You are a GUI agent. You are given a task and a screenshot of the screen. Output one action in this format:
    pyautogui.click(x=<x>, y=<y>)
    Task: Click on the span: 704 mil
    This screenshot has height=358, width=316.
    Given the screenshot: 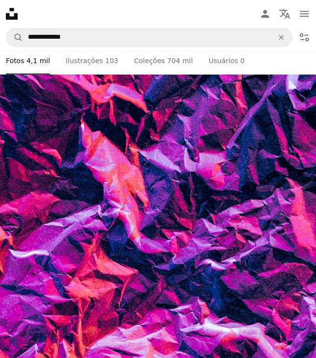 What is the action you would take?
    pyautogui.click(x=180, y=61)
    